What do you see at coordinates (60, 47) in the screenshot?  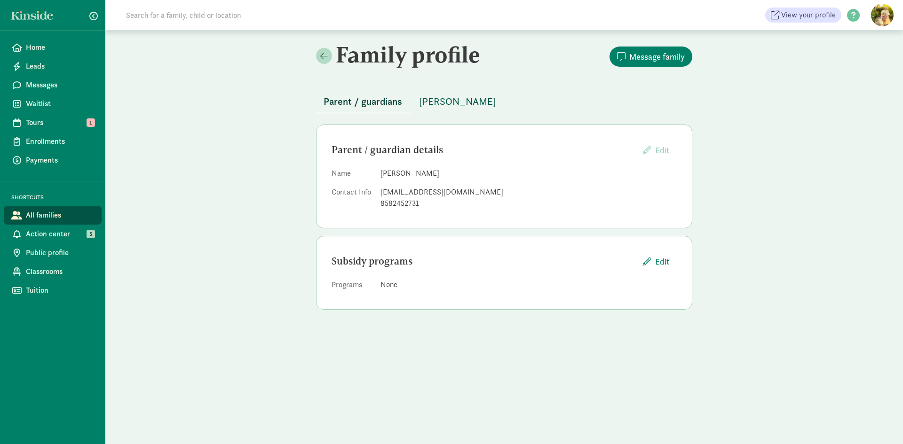 I see `span: Home` at bounding box center [60, 47].